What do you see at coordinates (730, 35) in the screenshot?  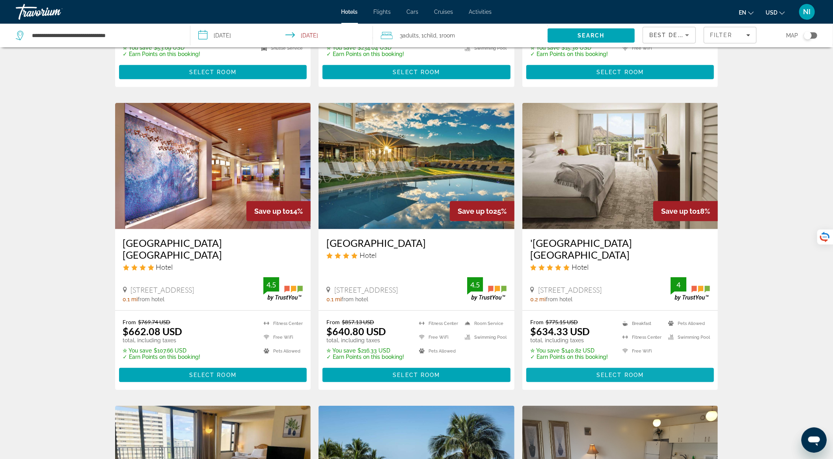 I see `button: Filters` at bounding box center [730, 35].